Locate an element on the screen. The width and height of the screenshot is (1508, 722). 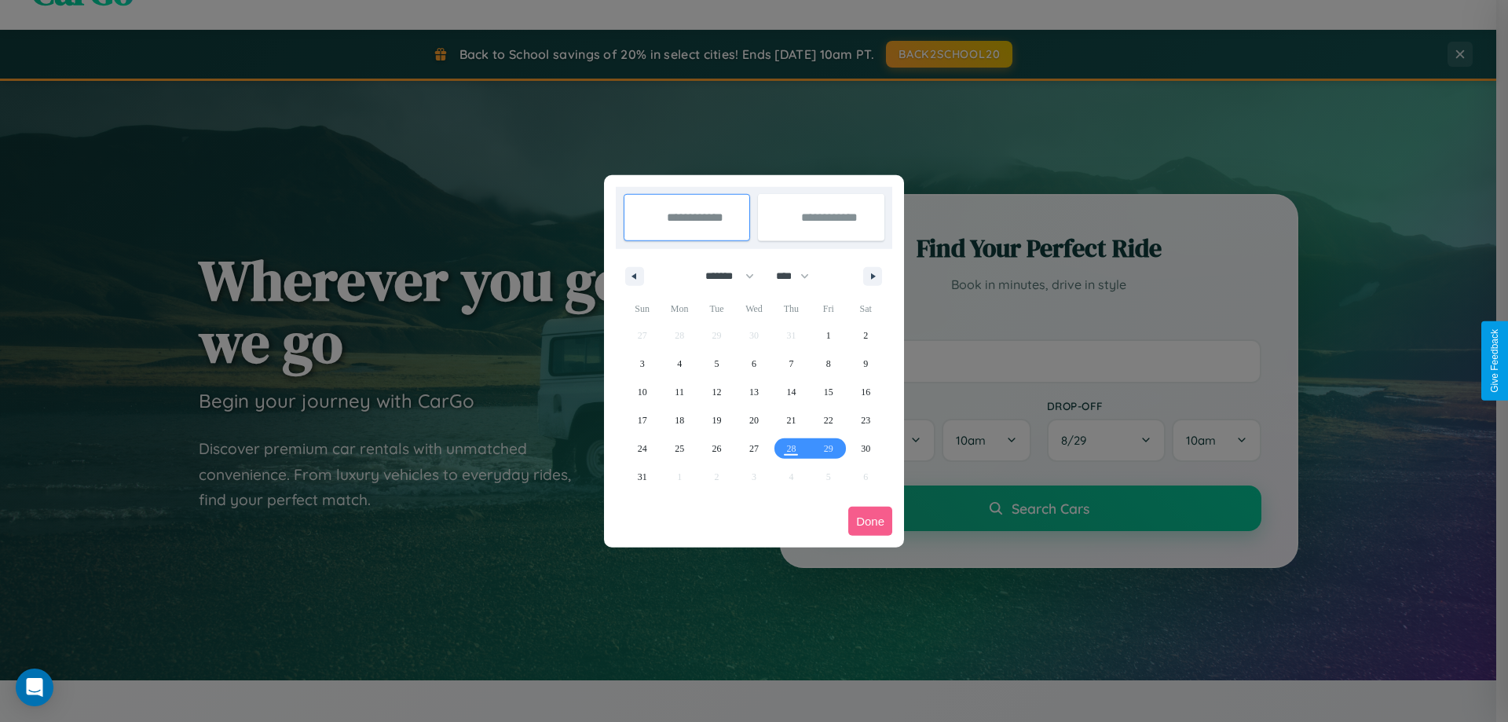
span: Thu is located at coordinates (791, 309).